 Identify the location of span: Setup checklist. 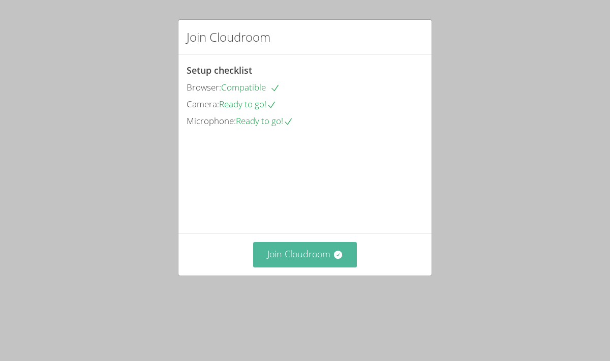
(219, 70).